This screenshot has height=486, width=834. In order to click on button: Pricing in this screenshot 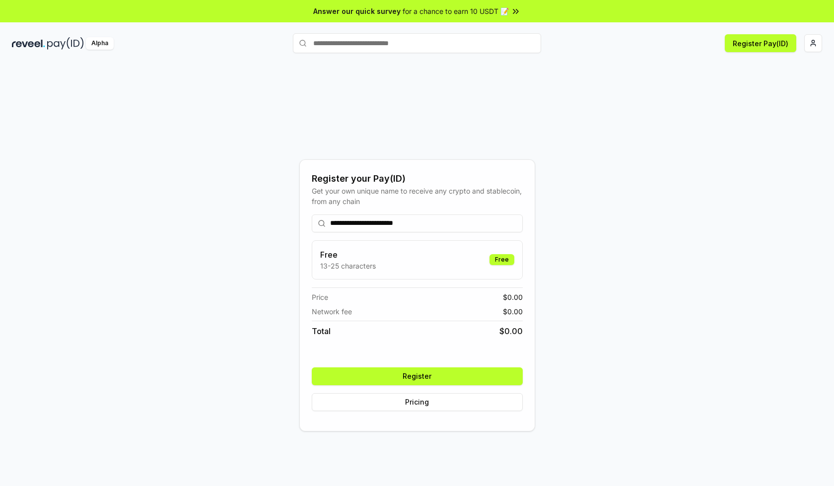, I will do `click(417, 402)`.